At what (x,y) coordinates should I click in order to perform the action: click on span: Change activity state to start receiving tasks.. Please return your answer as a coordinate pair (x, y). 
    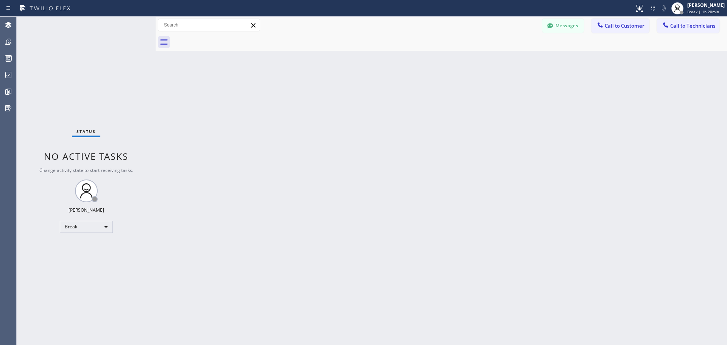
    Looking at the image, I should click on (86, 170).